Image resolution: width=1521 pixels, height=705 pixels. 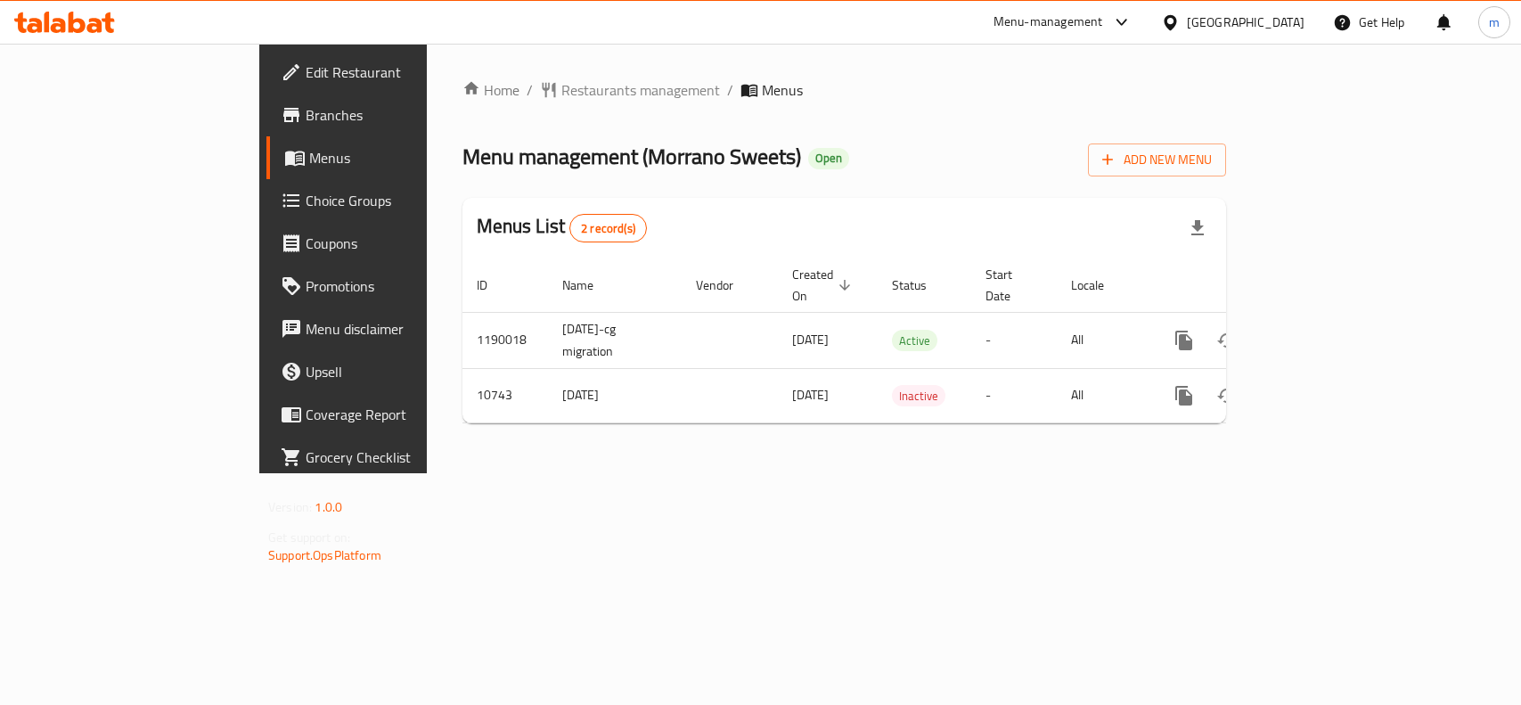 I want to click on a: Promotions, so click(x=389, y=286).